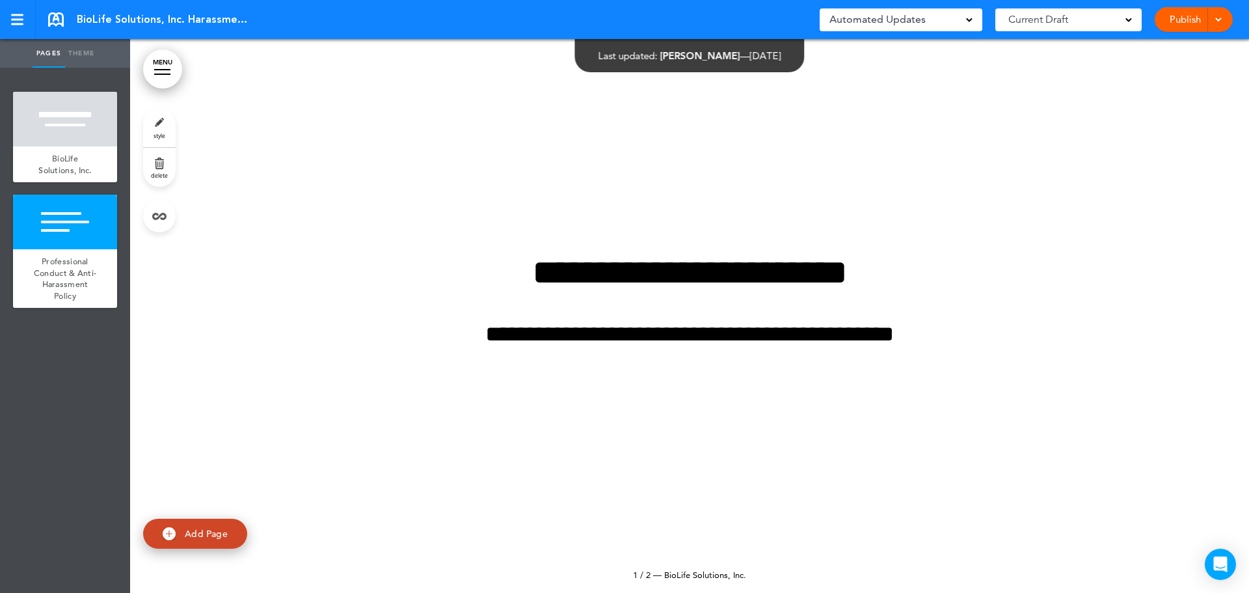  Describe the element at coordinates (642, 575) in the screenshot. I see `span: 1 / 2` at that location.